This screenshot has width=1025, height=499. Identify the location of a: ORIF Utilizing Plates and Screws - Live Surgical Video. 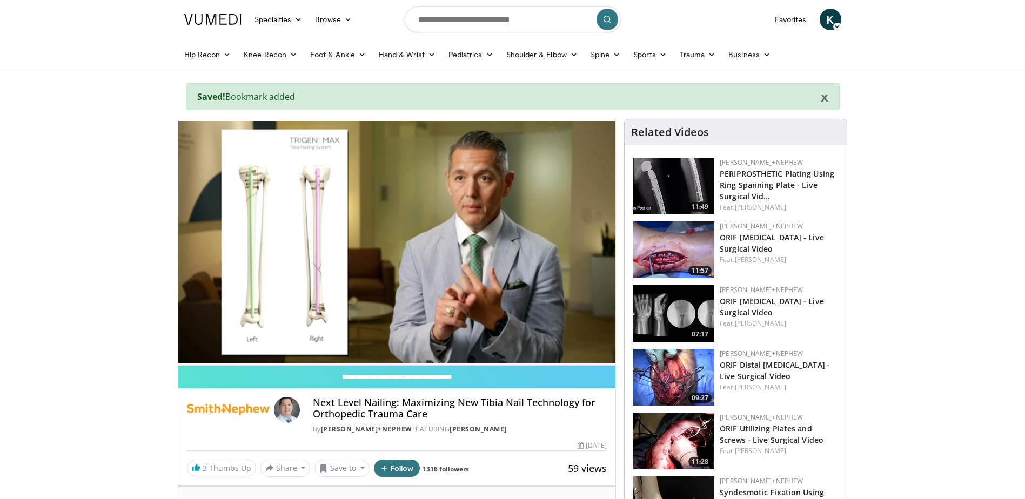
(771, 434).